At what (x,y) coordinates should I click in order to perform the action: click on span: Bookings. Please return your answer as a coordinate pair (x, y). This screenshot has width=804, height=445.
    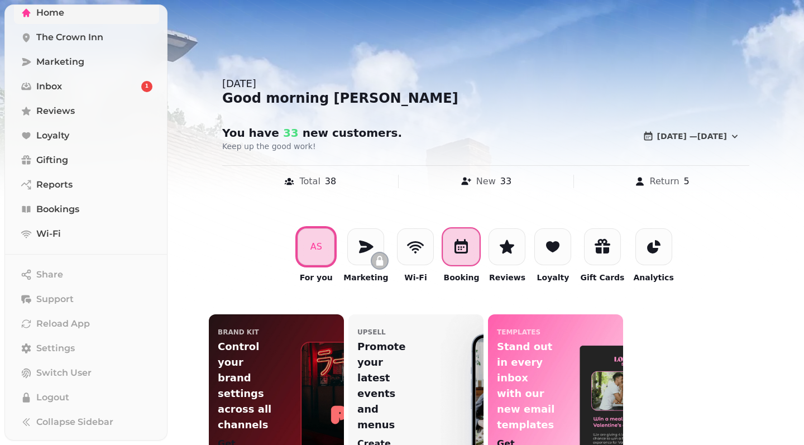
    Looking at the image, I should click on (57, 209).